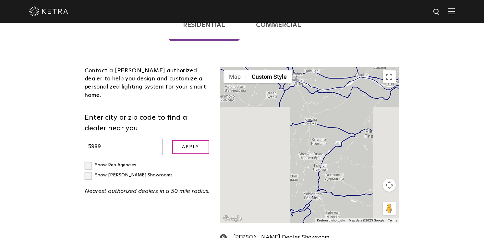 The image size is (484, 238). I want to click on input: Apply, so click(191, 147).